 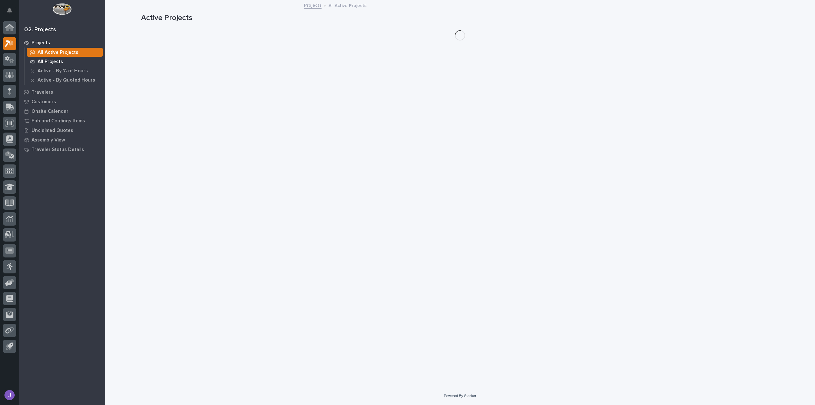 I want to click on p: Customers, so click(x=44, y=102).